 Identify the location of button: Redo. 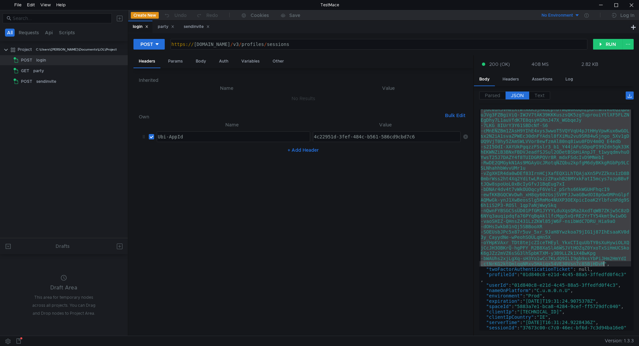
(207, 15).